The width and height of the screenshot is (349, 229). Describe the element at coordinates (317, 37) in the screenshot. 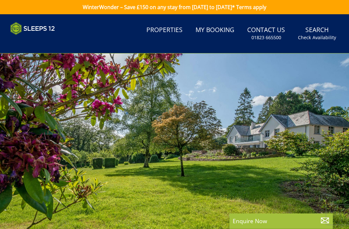

I see `small: Check Availability` at that location.